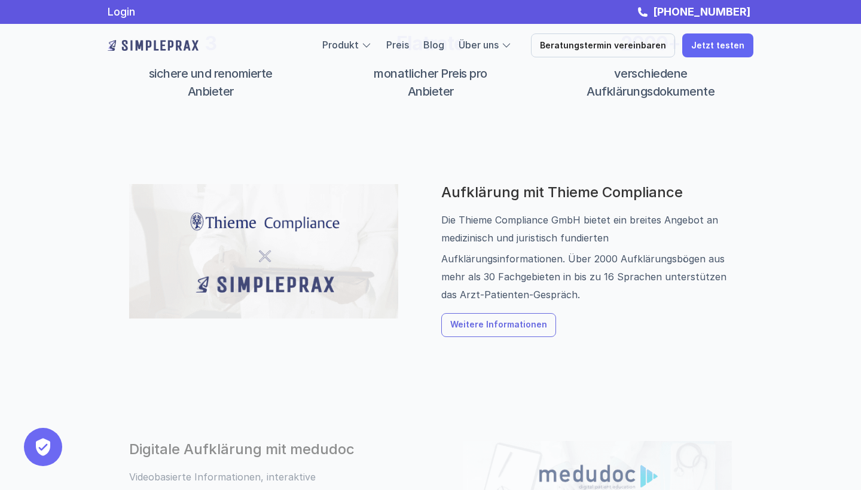 The image size is (861, 490). I want to click on p: sichere und renomierte Anbieter, so click(210, 82).